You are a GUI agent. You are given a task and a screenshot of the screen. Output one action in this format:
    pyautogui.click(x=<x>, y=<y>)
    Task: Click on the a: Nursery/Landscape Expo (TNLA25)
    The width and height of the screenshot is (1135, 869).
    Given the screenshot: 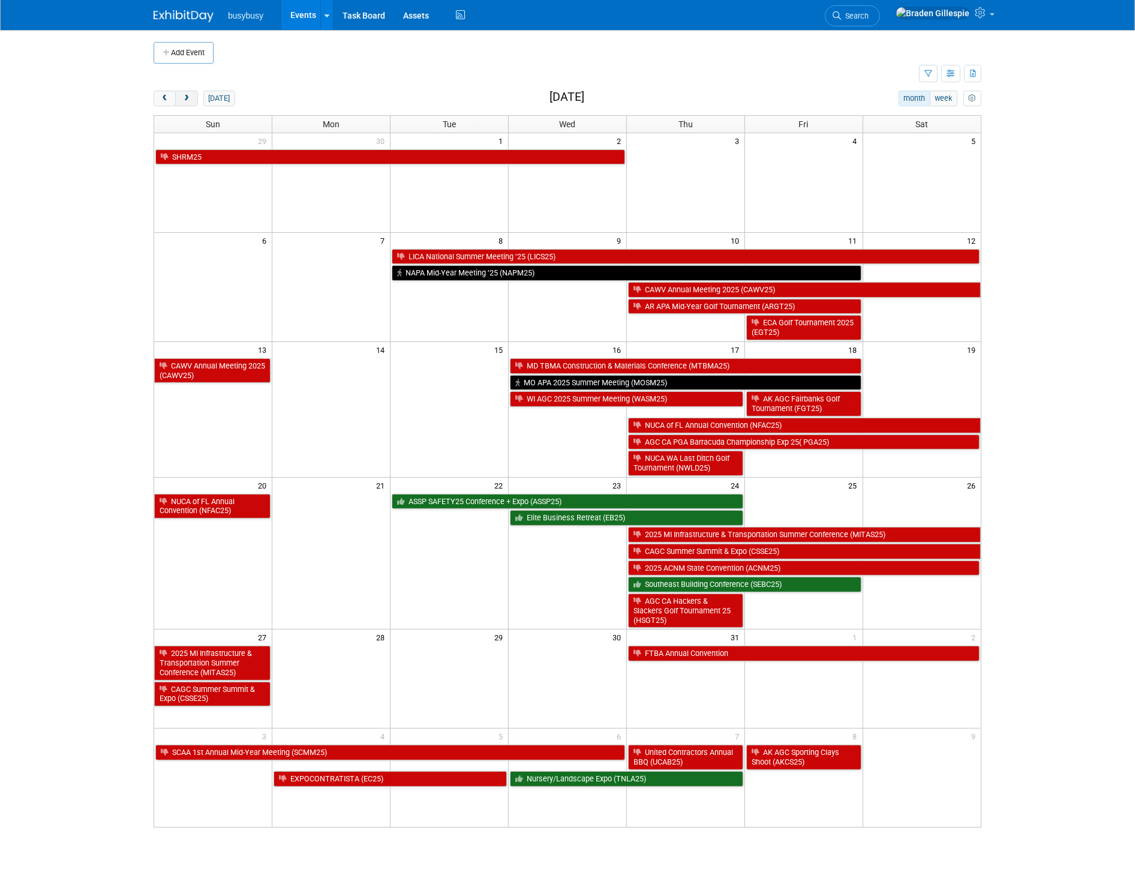 What is the action you would take?
    pyautogui.click(x=627, y=779)
    